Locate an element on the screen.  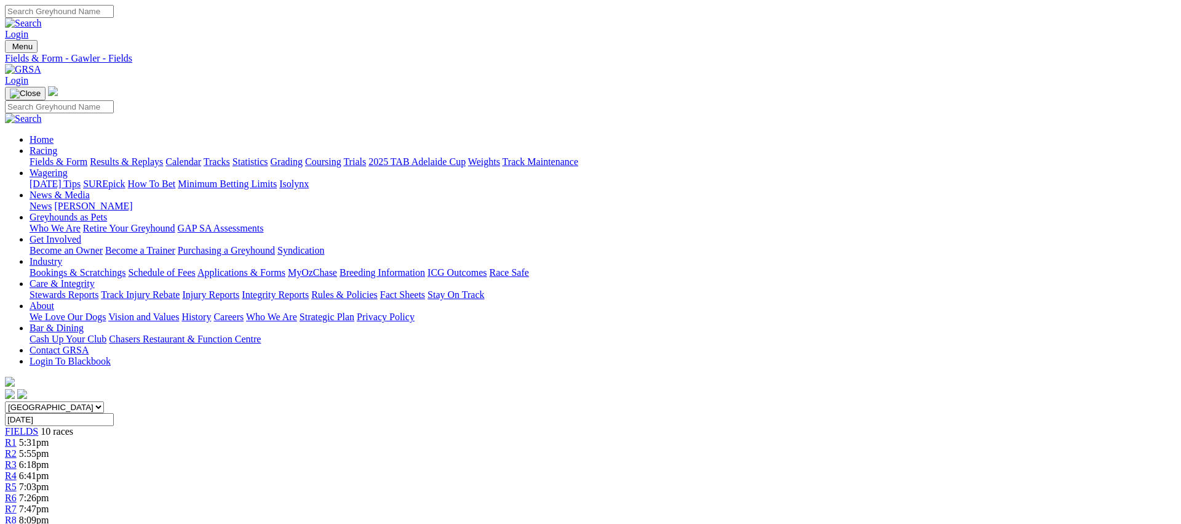
span: 10 races is located at coordinates (57, 431).